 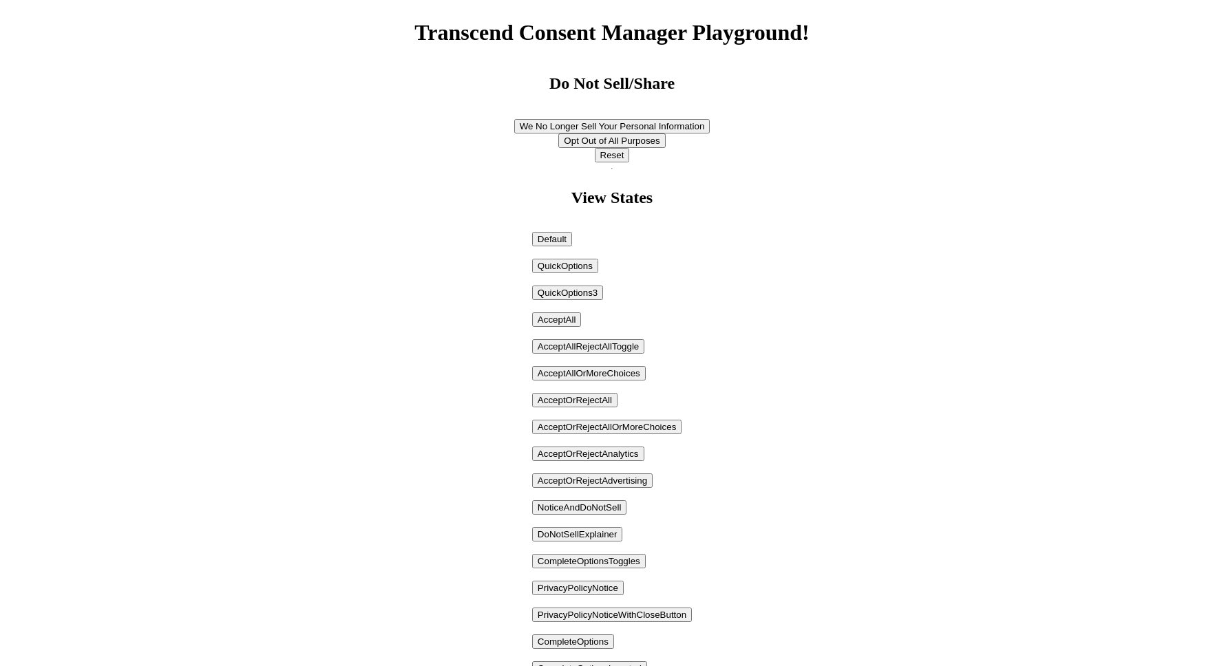 What do you see at coordinates (588, 346) in the screenshot?
I see `button: AcceptAllRejectAllToggle` at bounding box center [588, 346].